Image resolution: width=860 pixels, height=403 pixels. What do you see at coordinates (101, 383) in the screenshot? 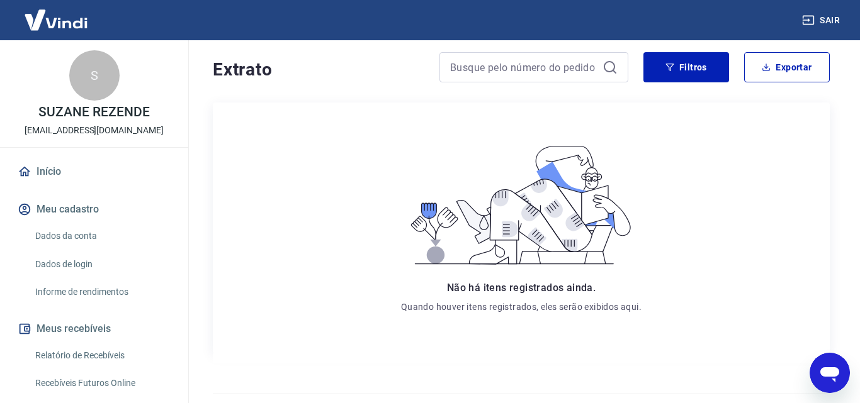
I see `a: Recebíveis Futuros Online` at bounding box center [101, 383].